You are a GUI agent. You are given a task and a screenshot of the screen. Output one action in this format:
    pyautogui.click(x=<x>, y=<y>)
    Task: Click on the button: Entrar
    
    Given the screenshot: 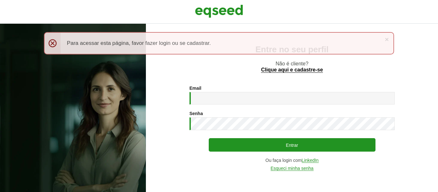 What is the action you would take?
    pyautogui.click(x=292, y=145)
    